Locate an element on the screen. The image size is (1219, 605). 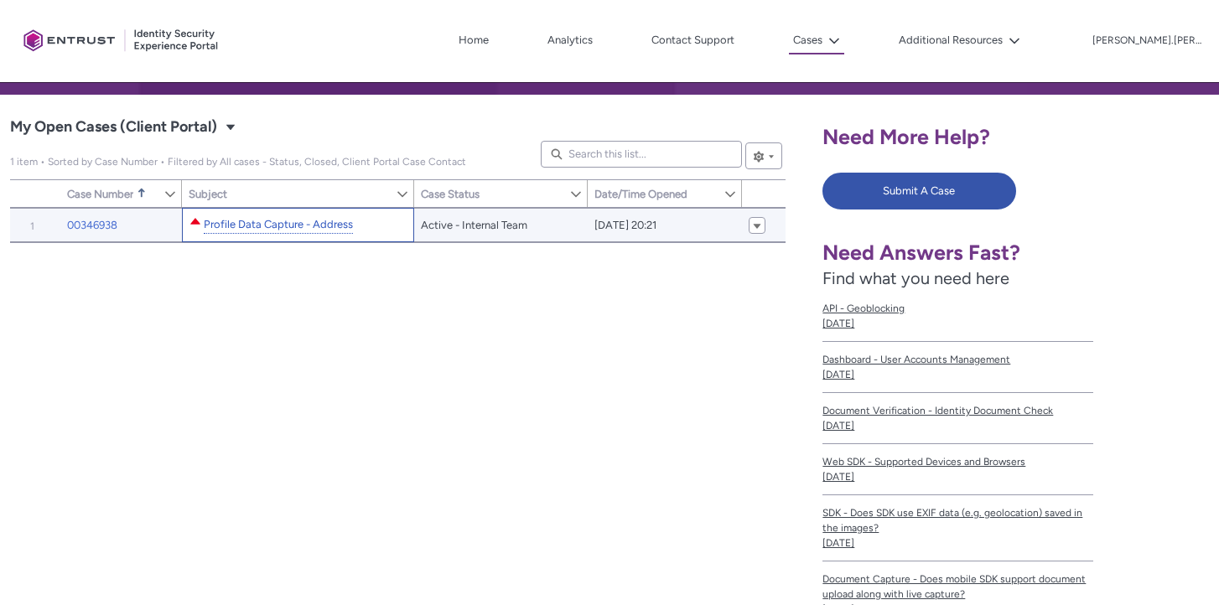
lightning-icon: Escalated is located at coordinates (195, 221).